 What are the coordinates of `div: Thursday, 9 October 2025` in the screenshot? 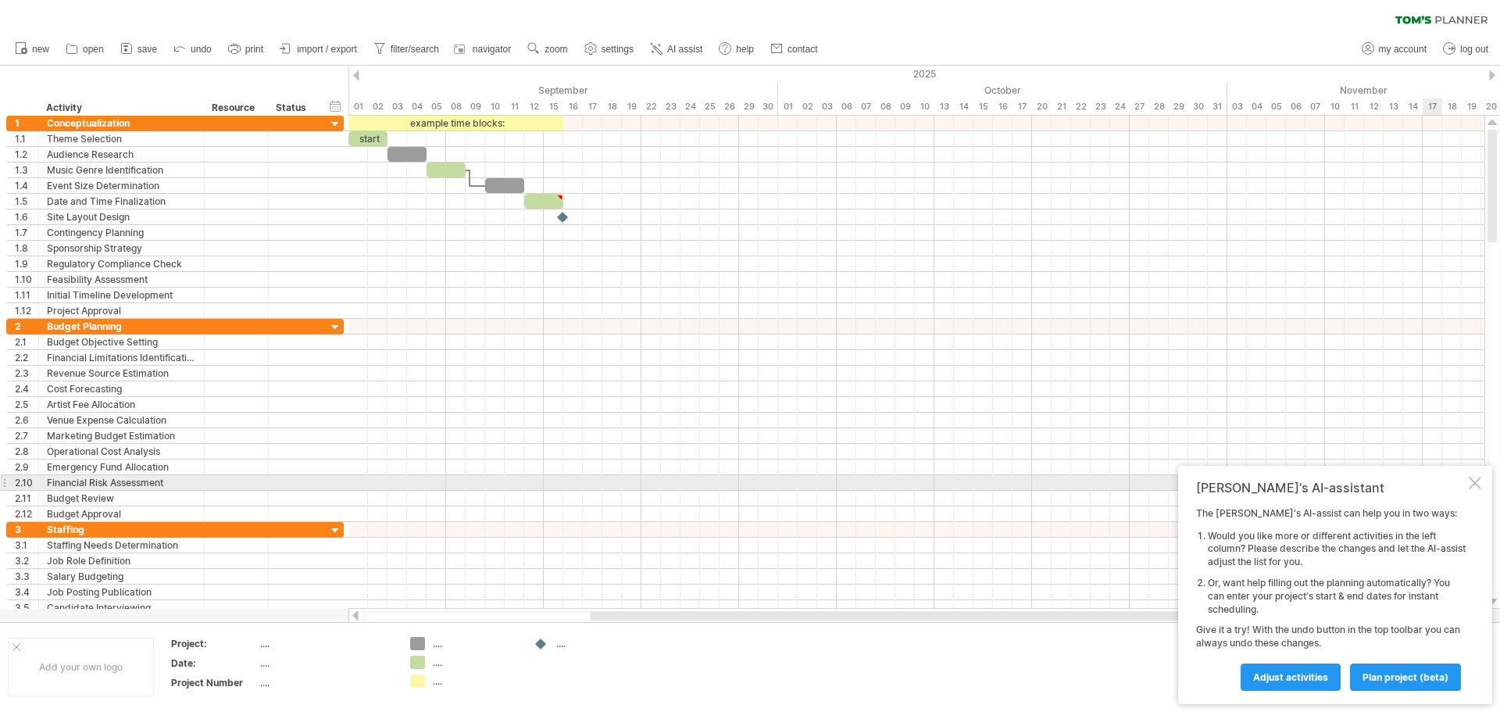 It's located at (905, 106).